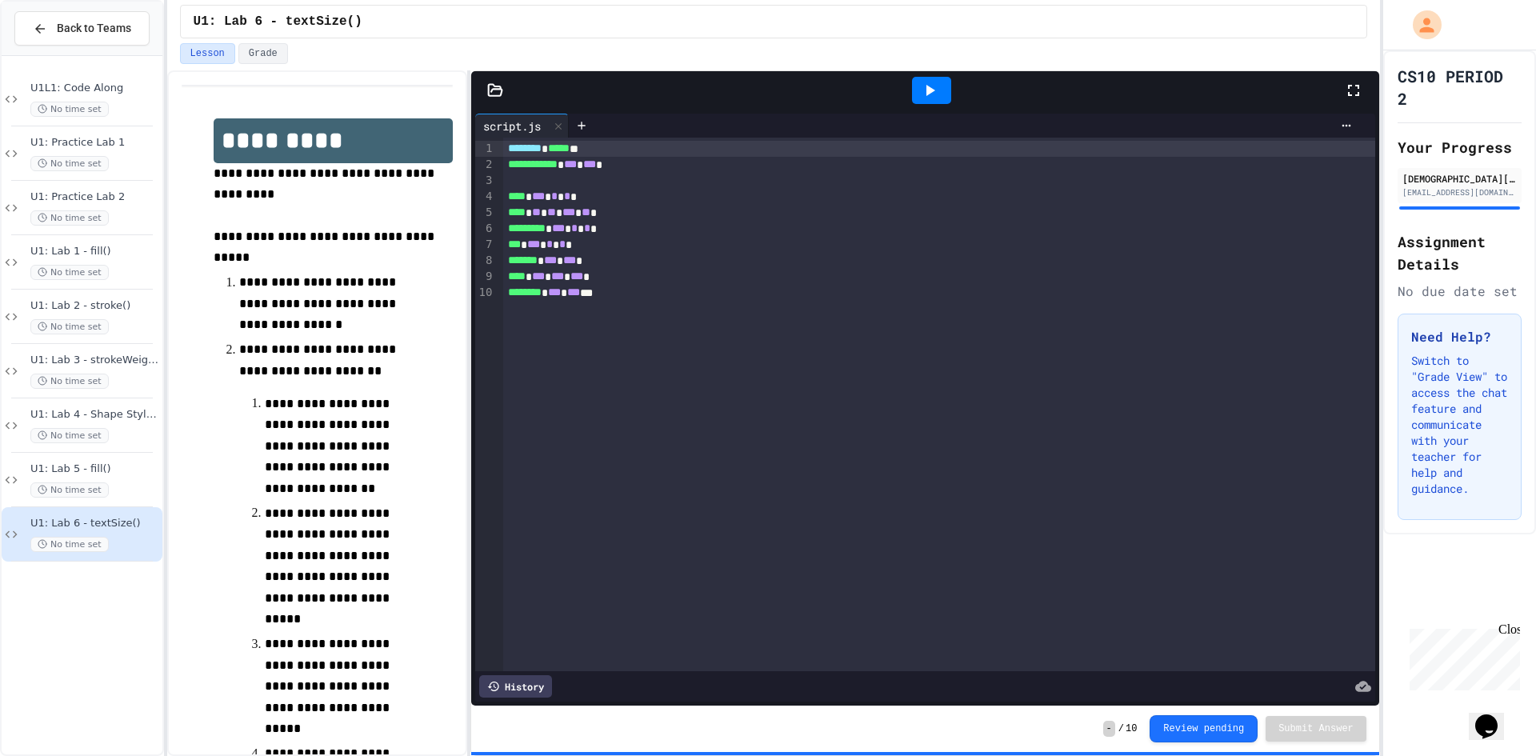  Describe the element at coordinates (94, 142) in the screenshot. I see `span: U1: Practice Lab 1` at that location.